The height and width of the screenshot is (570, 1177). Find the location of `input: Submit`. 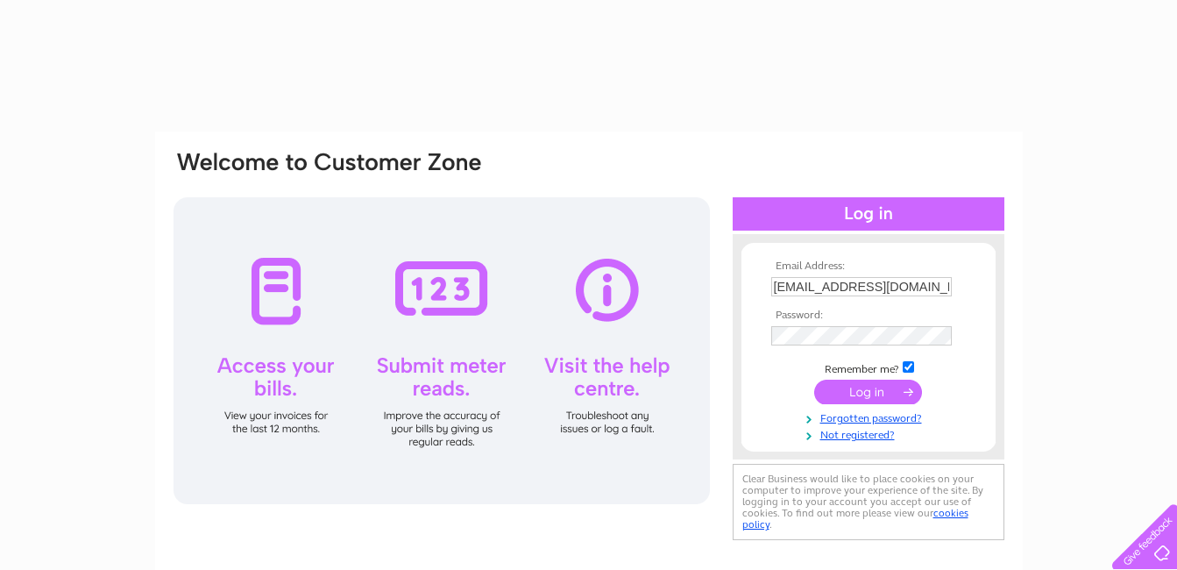

input: Submit is located at coordinates (868, 392).